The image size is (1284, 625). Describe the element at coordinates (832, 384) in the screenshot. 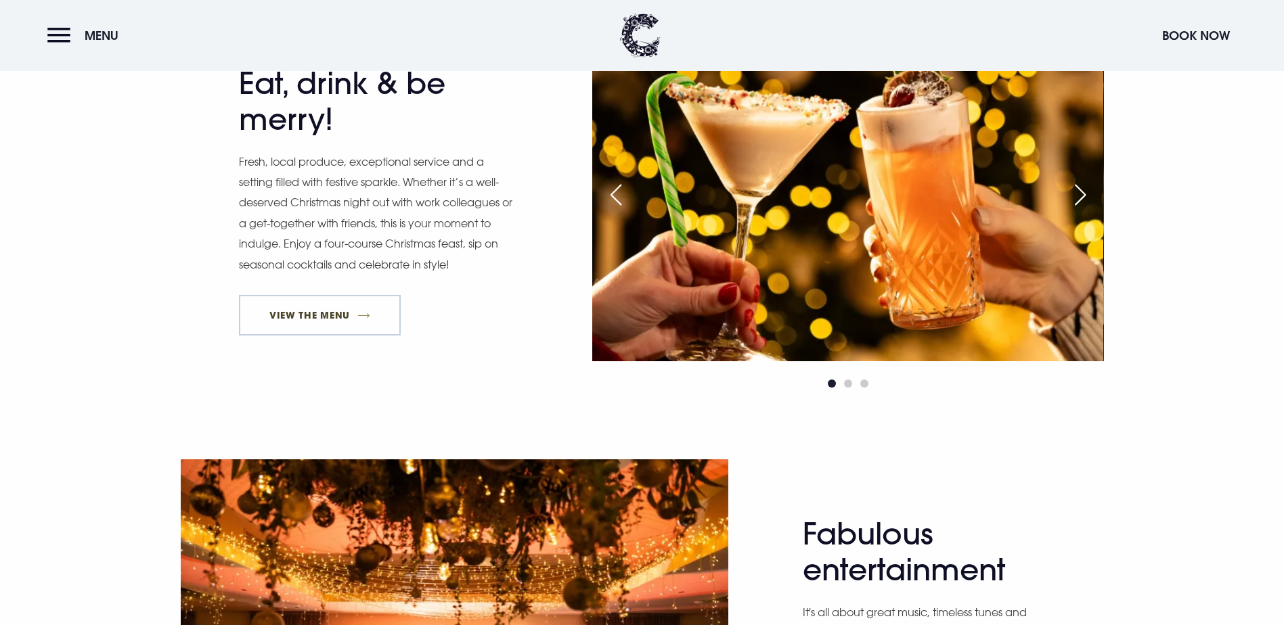

I see `span: Go to slide 1` at that location.